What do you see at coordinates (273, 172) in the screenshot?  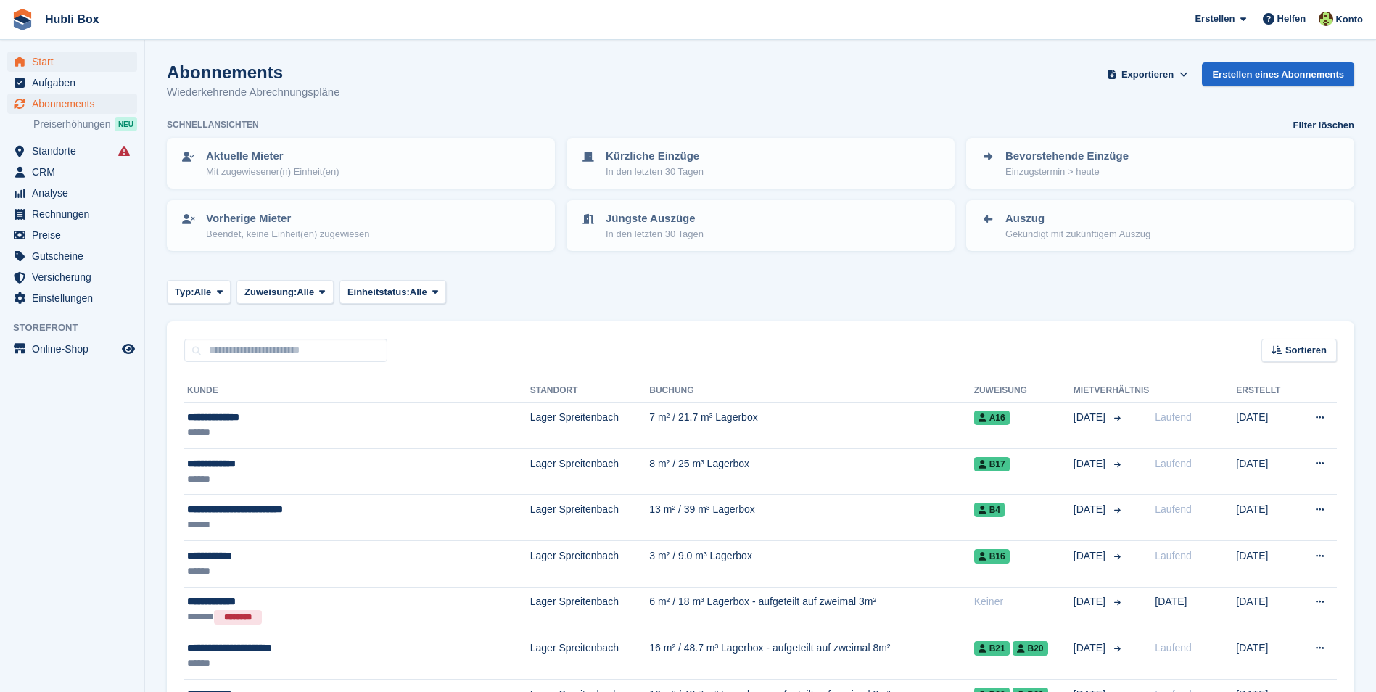 I see `p: Mit zugewiesener(n) Einheit(en)` at bounding box center [273, 172].